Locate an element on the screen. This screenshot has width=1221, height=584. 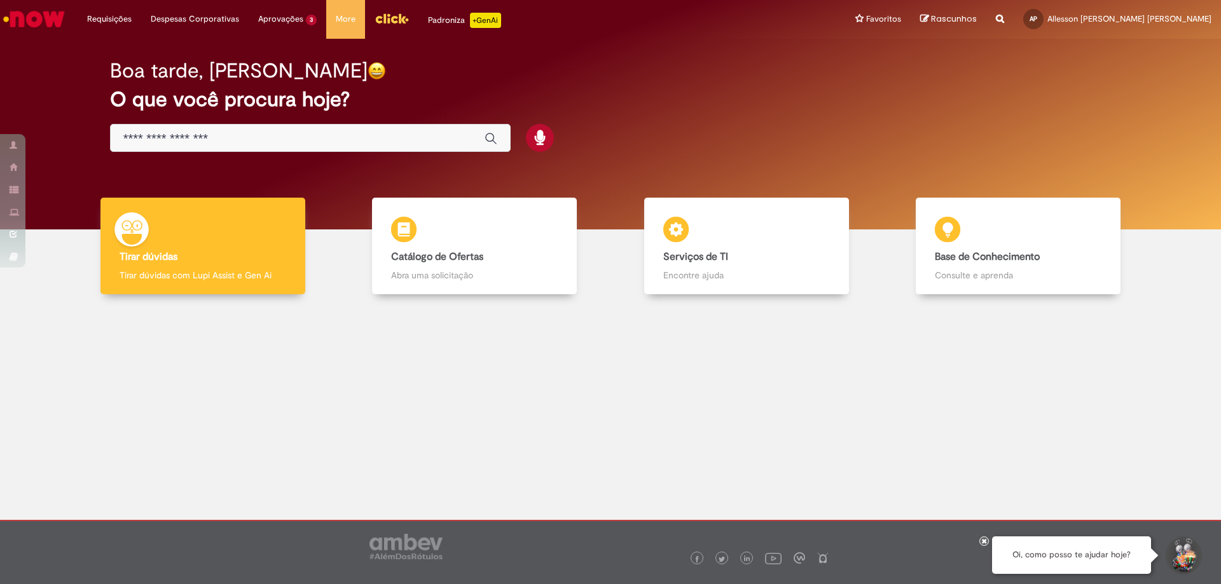
img: logo_footer_youtube.png is located at coordinates (773, 558).